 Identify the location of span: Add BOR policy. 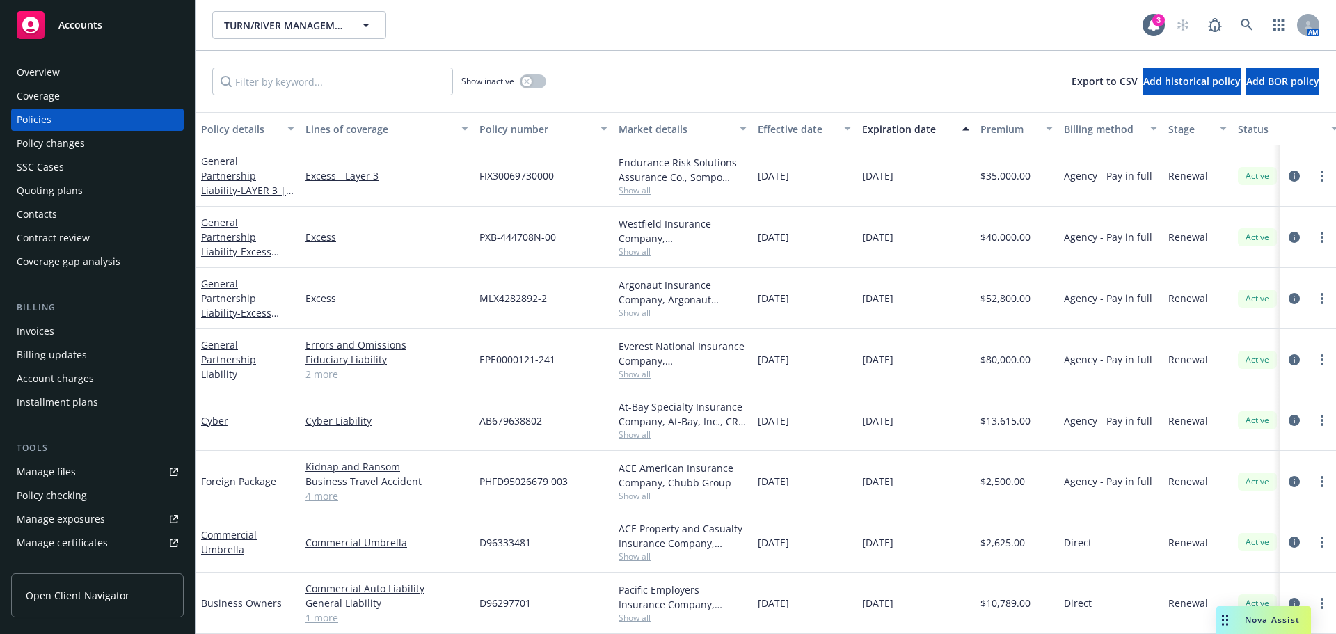
(1282, 81).